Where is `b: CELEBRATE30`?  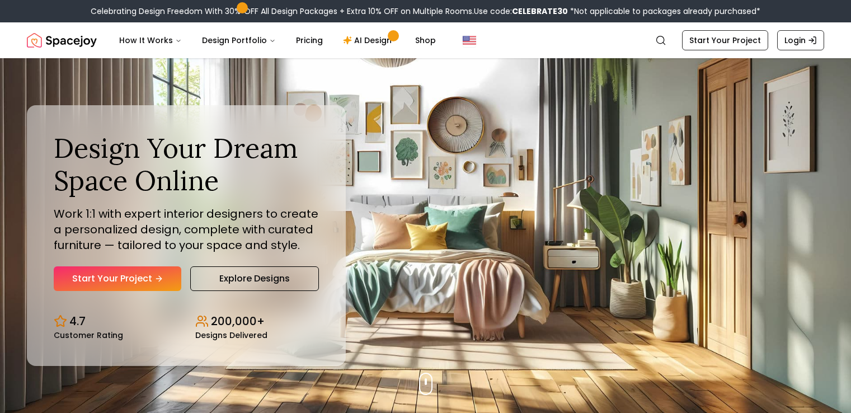
b: CELEBRATE30 is located at coordinates (540, 11).